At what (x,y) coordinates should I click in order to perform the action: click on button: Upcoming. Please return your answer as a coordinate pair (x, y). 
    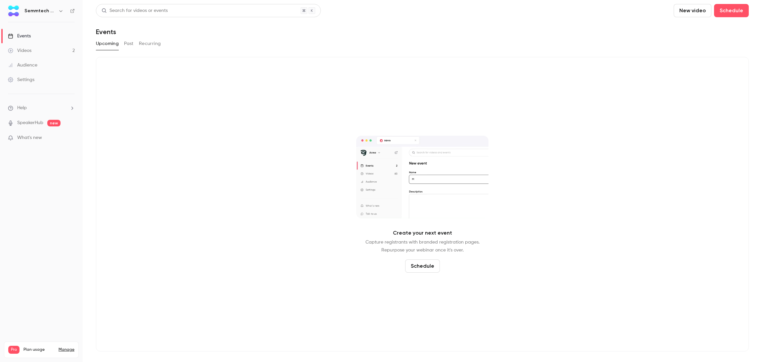
    Looking at the image, I should click on (107, 44).